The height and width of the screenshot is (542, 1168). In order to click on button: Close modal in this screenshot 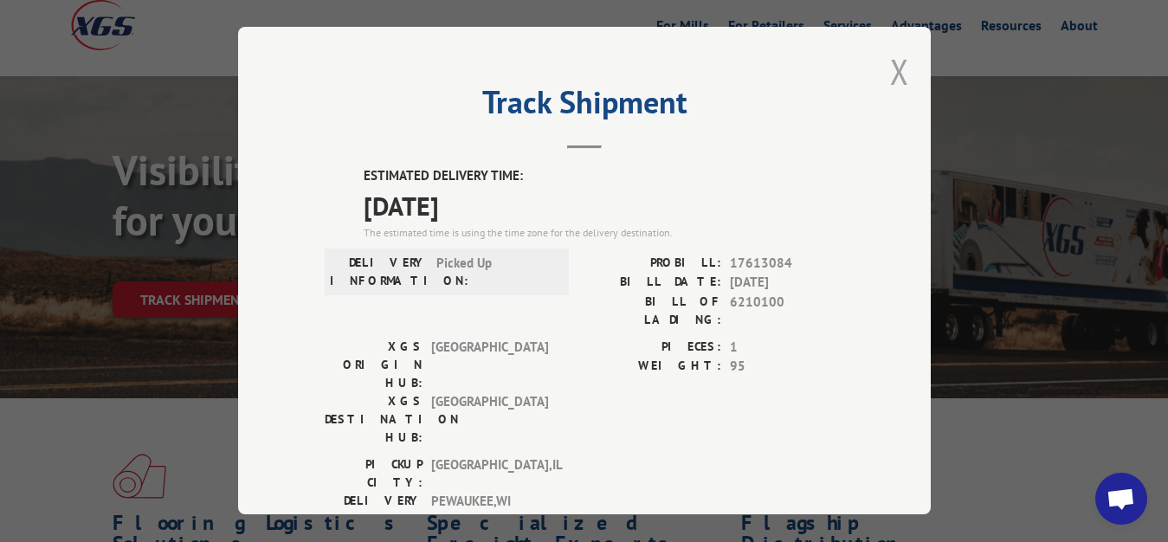, I will do `click(900, 71)`.